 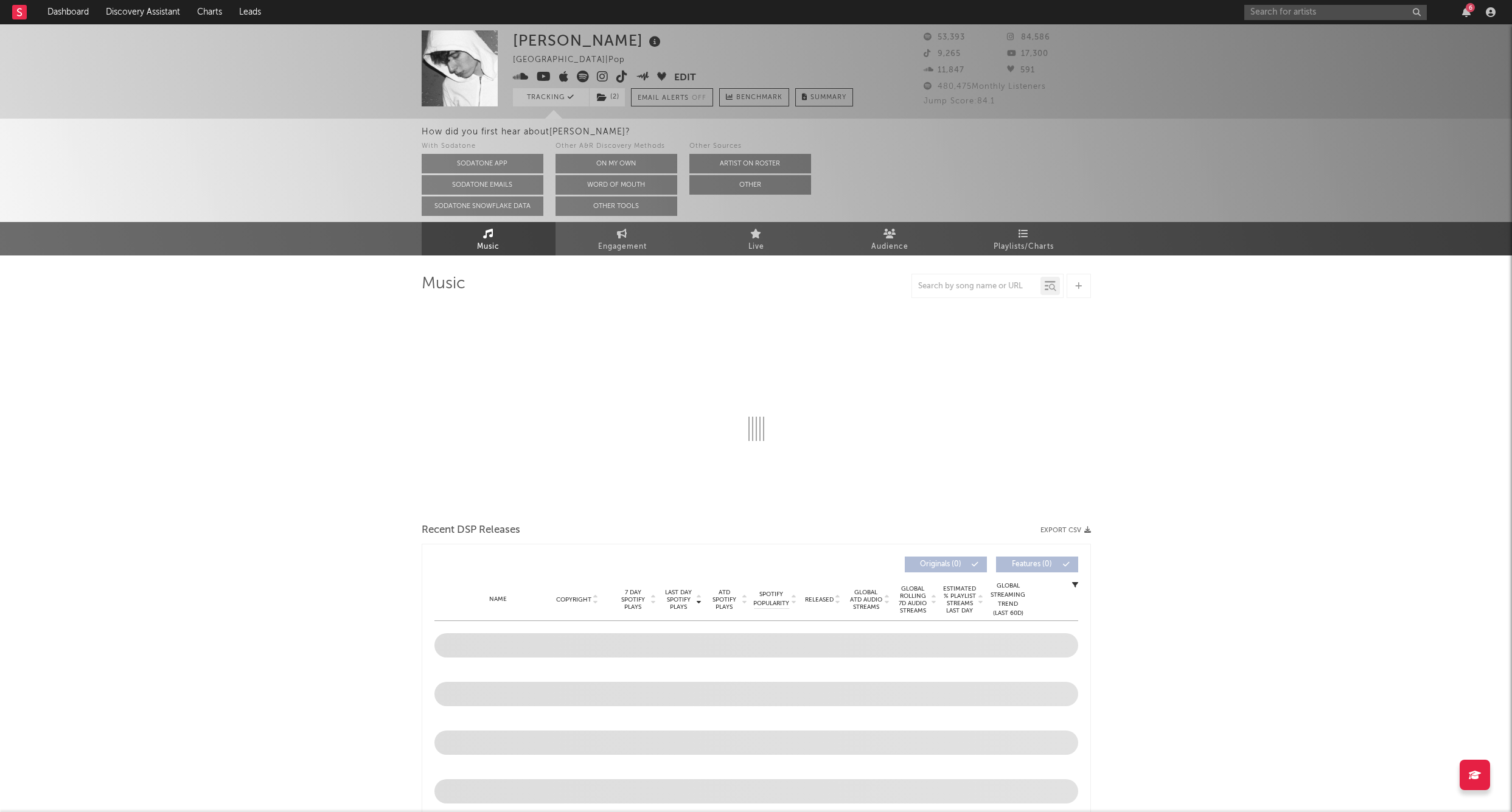 What do you see at coordinates (498, 599) in the screenshot?
I see `div: Name` at bounding box center [498, 599].